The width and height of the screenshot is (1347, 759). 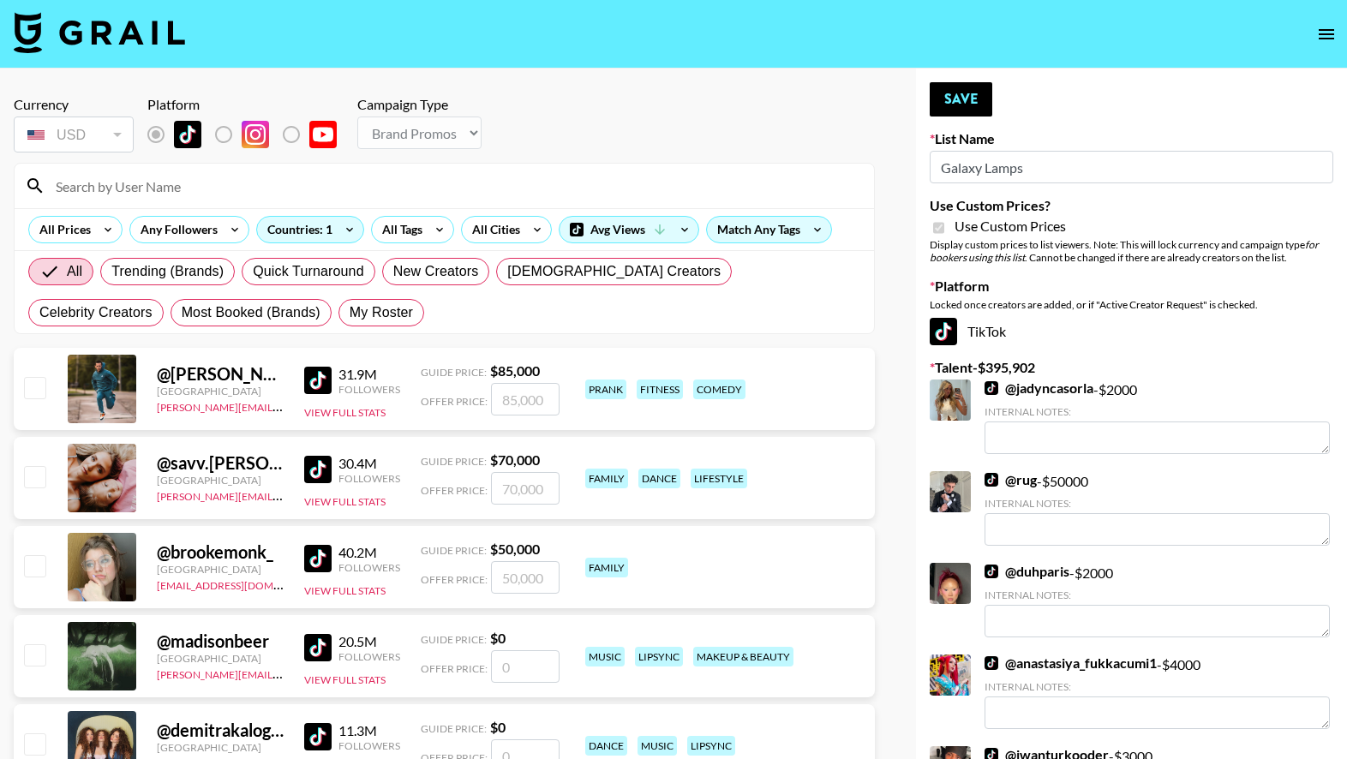 I want to click on label: Use Custom Prices?, so click(x=1131, y=206).